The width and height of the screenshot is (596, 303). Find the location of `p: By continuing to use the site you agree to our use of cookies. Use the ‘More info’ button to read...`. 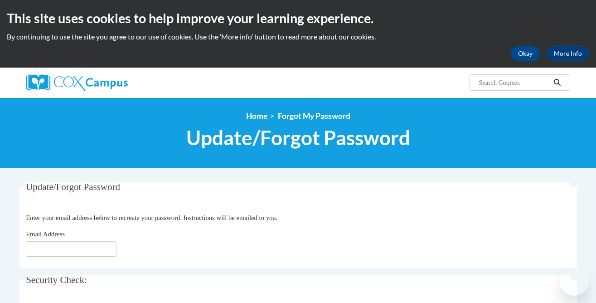

p: By continuing to use the site you agree to our use of cookies. Use the ‘More info’ button to read... is located at coordinates (298, 37).